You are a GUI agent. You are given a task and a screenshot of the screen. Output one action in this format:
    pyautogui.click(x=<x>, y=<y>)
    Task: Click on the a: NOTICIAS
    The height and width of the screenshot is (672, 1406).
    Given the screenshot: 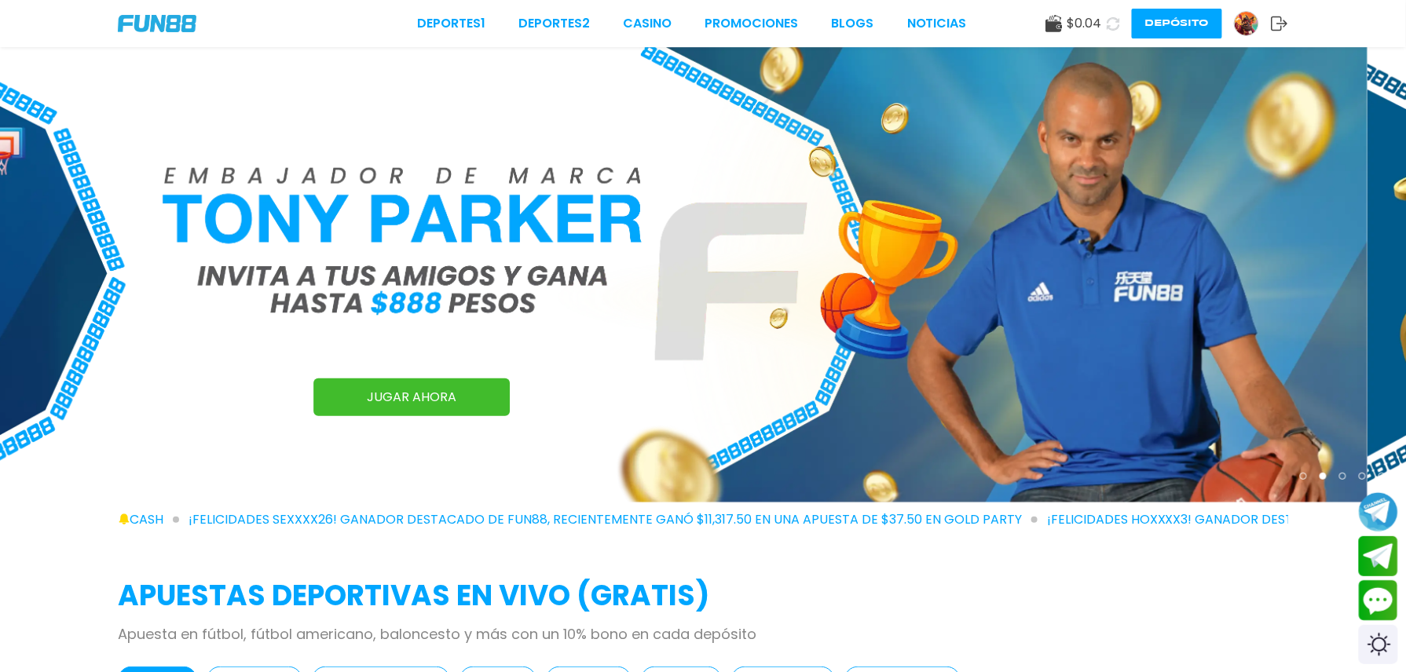 What is the action you would take?
    pyautogui.click(x=937, y=24)
    